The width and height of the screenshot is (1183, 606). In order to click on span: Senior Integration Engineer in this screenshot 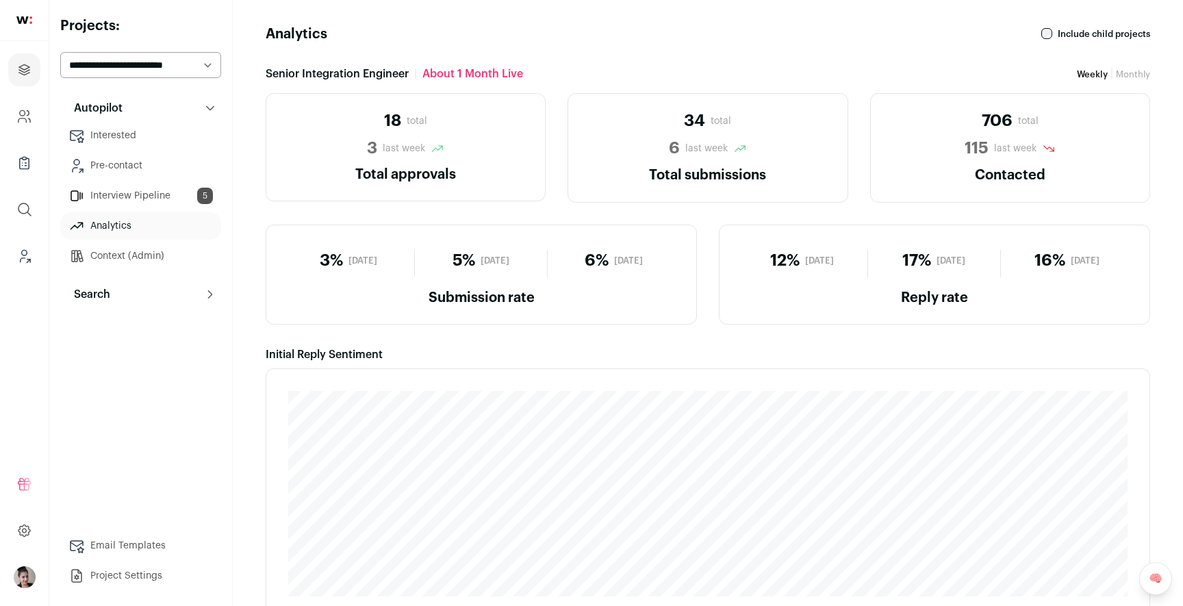, I will do `click(337, 74)`.